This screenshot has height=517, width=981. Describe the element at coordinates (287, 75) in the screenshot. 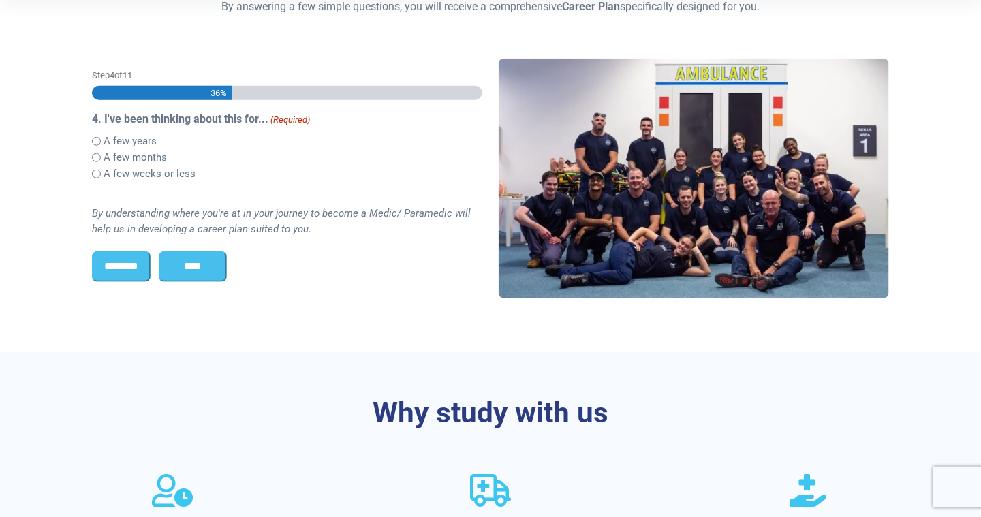

I see `p: Step of` at that location.